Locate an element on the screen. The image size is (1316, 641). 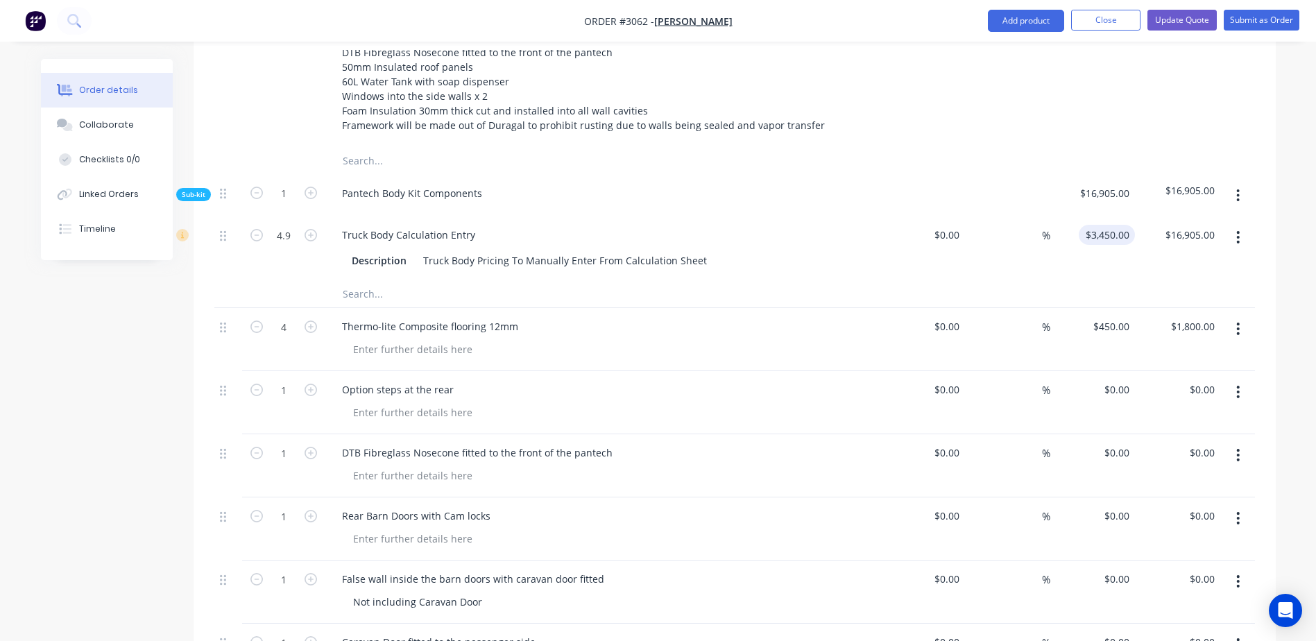
div: Open Intercom Messenger is located at coordinates (1286, 611).